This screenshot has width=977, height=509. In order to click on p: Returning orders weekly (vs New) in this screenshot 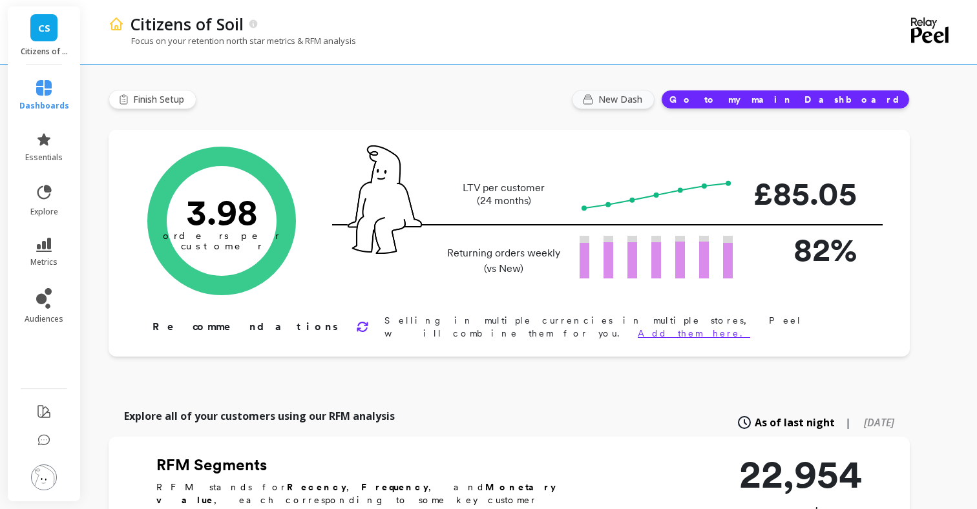, I will do `click(503, 261)`.